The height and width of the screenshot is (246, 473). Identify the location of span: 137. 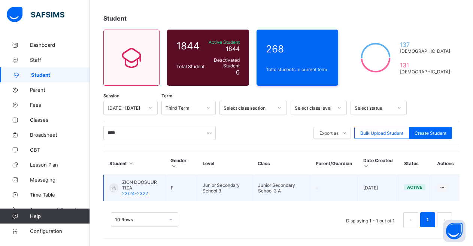
(425, 45).